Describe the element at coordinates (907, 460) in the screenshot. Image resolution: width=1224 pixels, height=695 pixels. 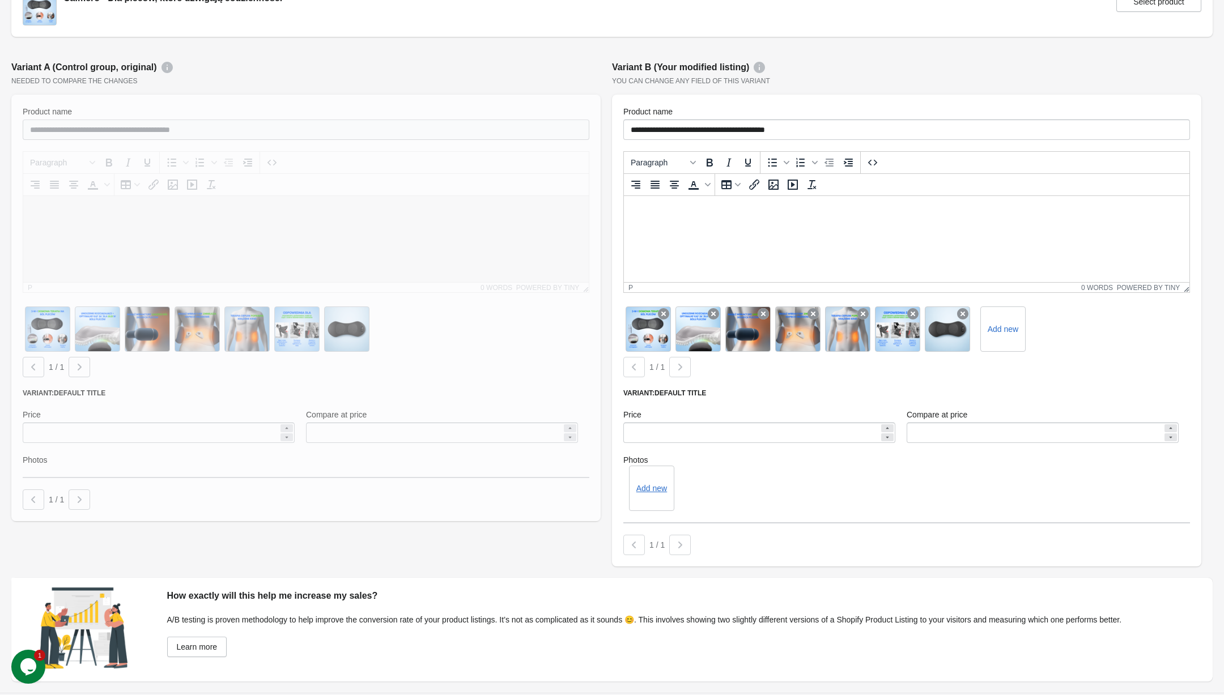
I see `label: Photos` at that location.